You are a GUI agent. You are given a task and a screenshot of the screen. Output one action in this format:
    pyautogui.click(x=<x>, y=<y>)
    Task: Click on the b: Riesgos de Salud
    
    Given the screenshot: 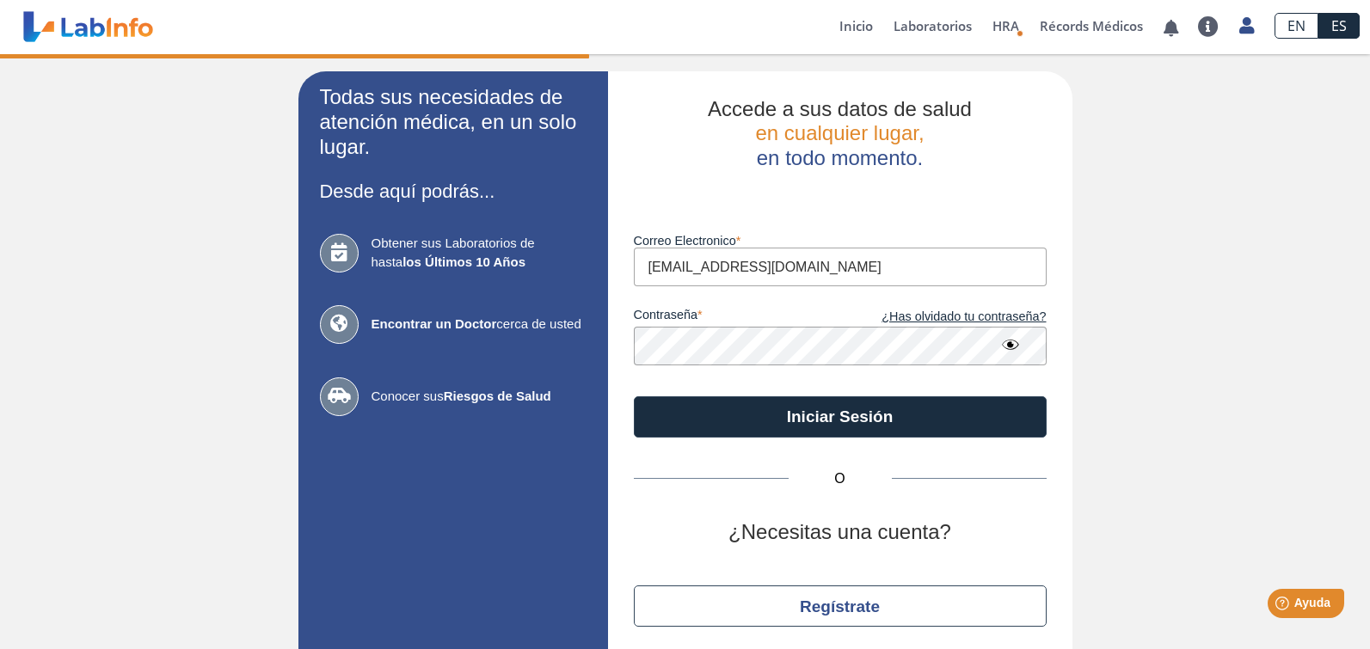 What is the action you would take?
    pyautogui.click(x=497, y=396)
    